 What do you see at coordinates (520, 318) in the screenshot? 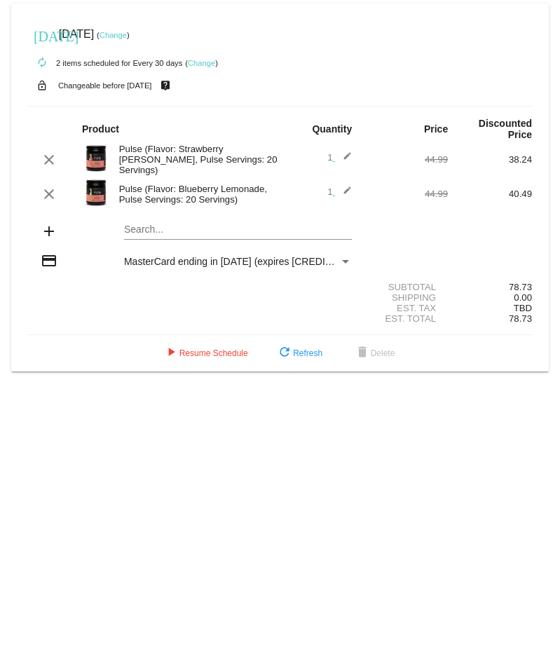
I see `span: 78.73` at bounding box center [520, 318].